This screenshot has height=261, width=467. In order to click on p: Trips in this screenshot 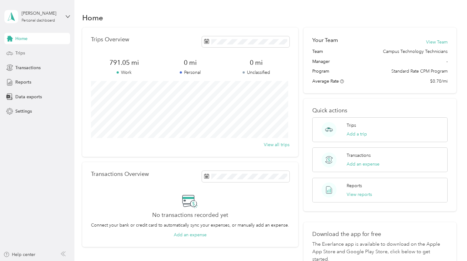, I will do `click(351, 125)`.